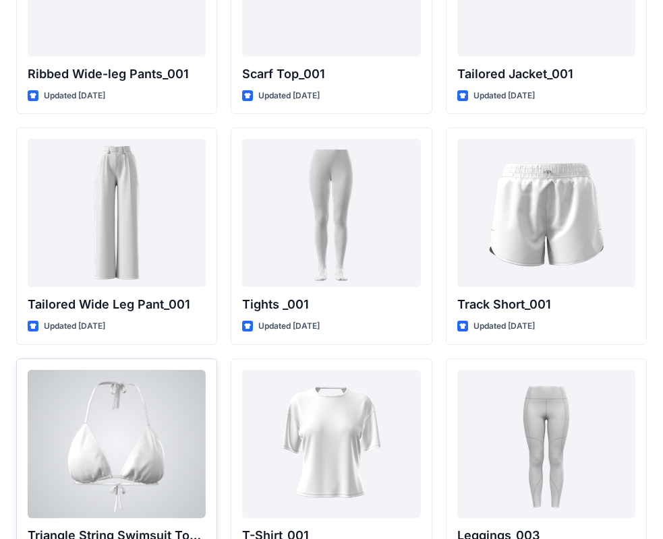  I want to click on p: Track Short_001, so click(546, 305).